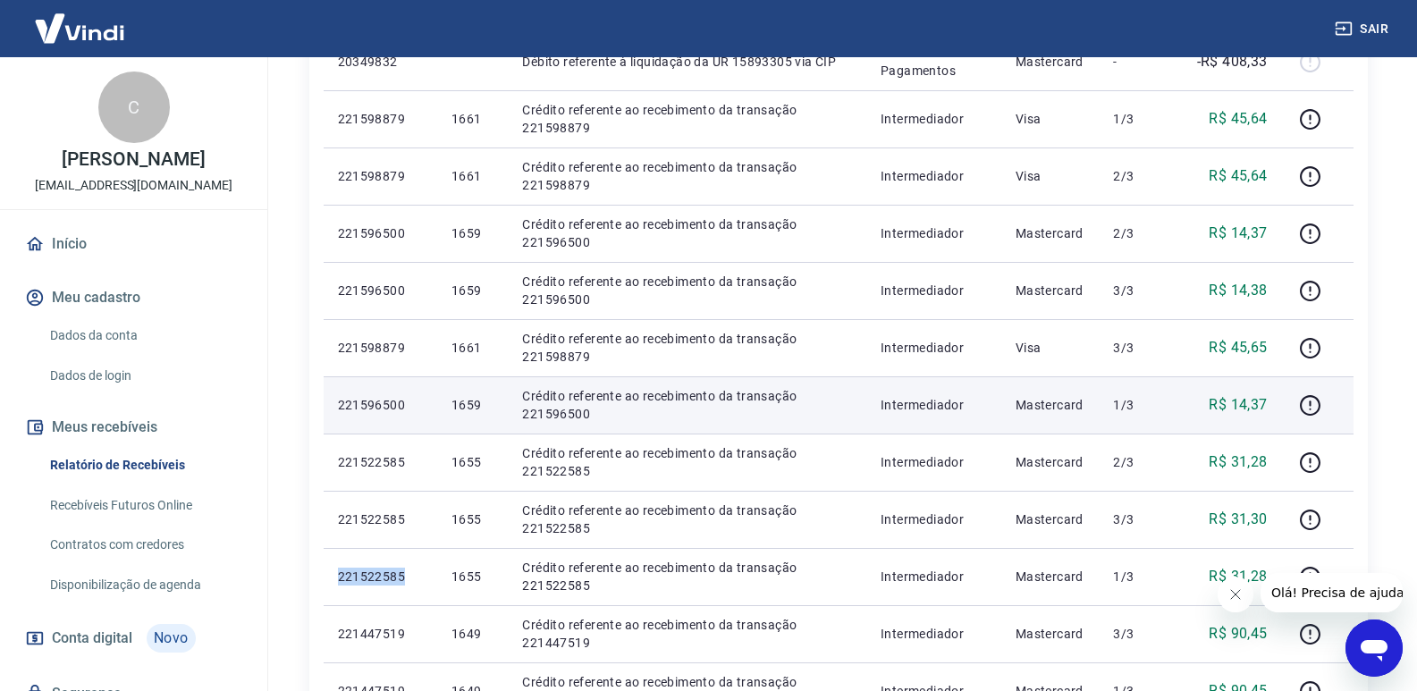  Describe the element at coordinates (144, 465) in the screenshot. I see `a: Relatório de Recebíveis` at that location.